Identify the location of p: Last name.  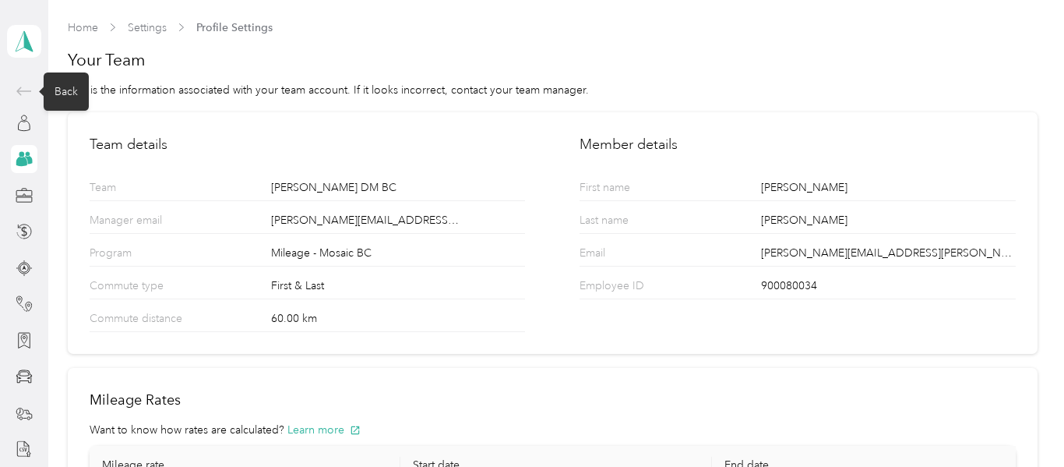
(639, 222).